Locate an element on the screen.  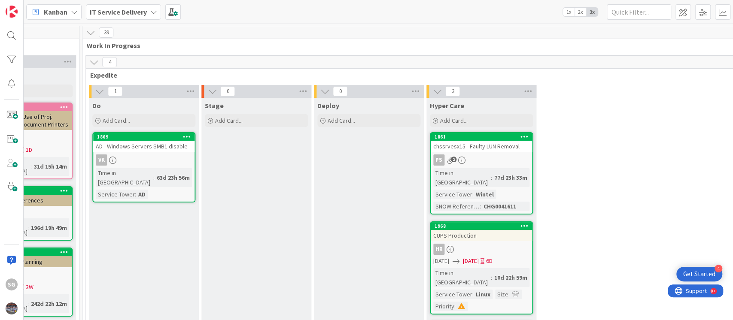
span: 1x is located at coordinates (568, 12).